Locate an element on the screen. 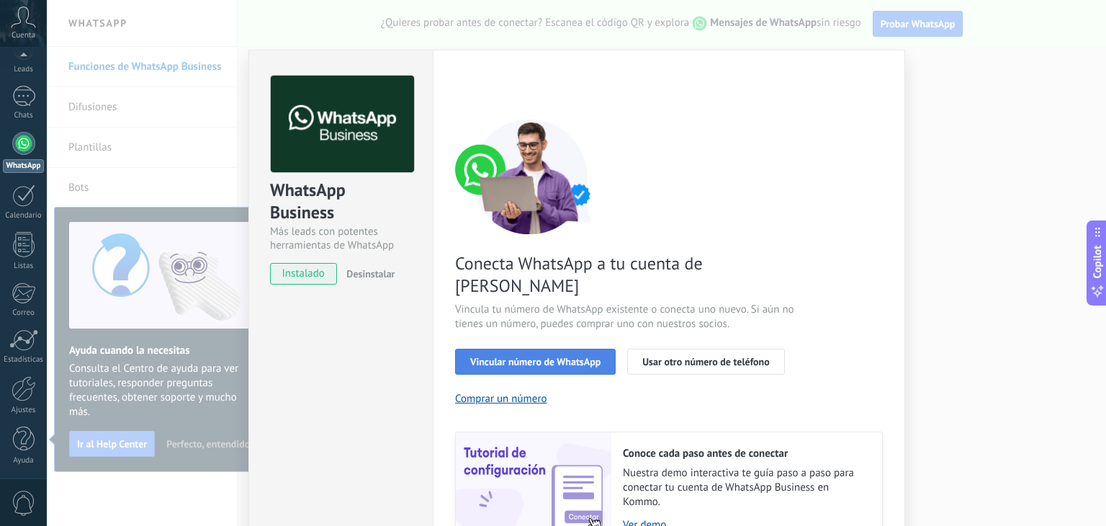 This screenshot has width=1106, height=526. div: WhatsApp Business is located at coordinates (341, 202).